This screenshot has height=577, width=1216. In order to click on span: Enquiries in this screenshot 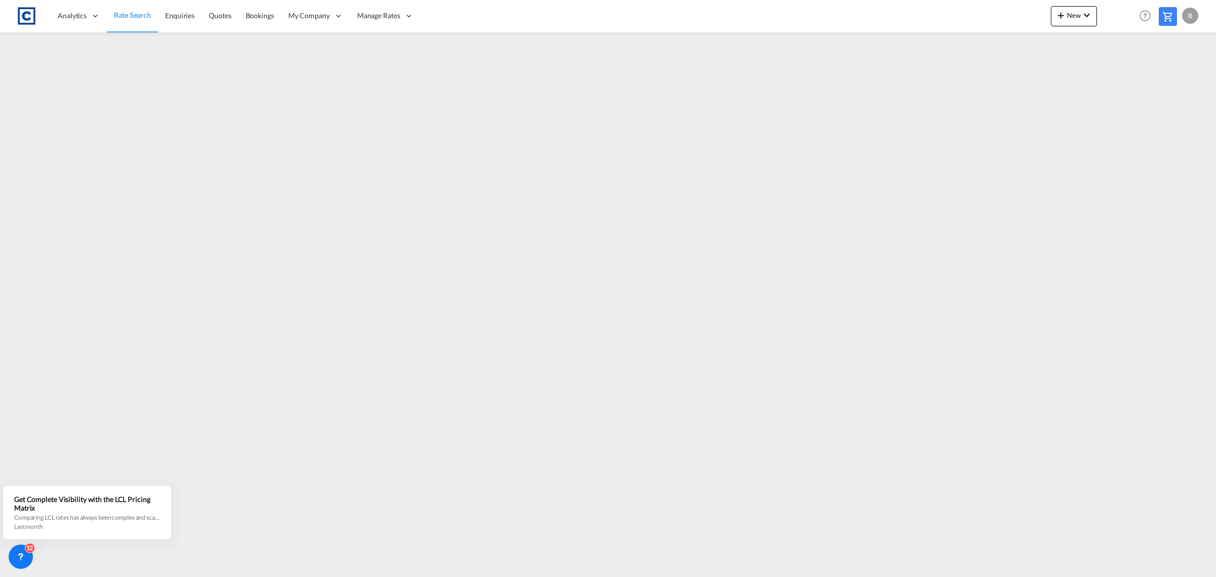, I will do `click(180, 15)`.